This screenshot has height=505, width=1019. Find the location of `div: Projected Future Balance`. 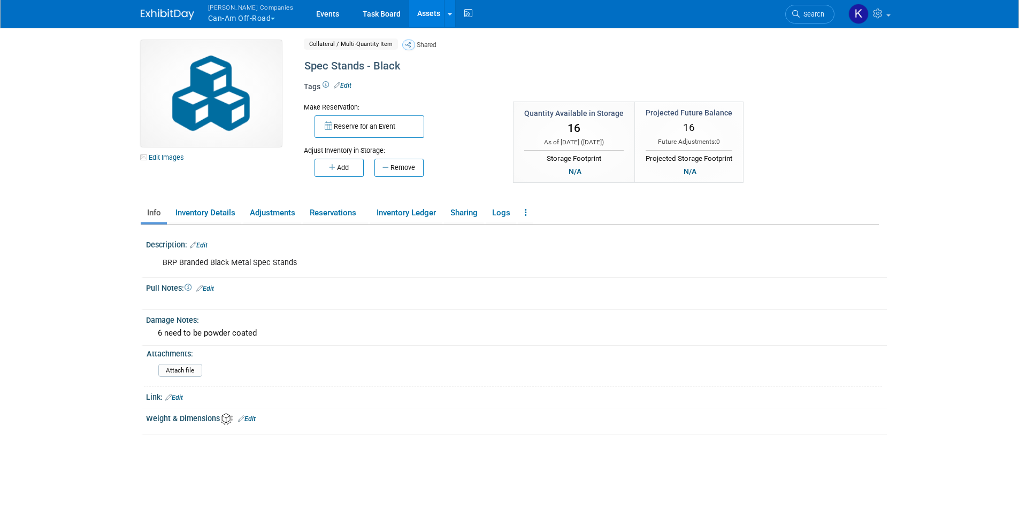

div: Projected Future Balance is located at coordinates (689, 113).